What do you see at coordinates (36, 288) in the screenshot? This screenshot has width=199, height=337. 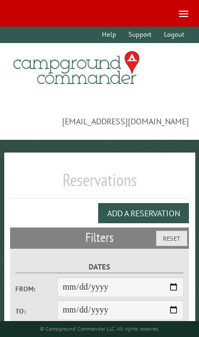 I see `label: From:` at bounding box center [36, 288].